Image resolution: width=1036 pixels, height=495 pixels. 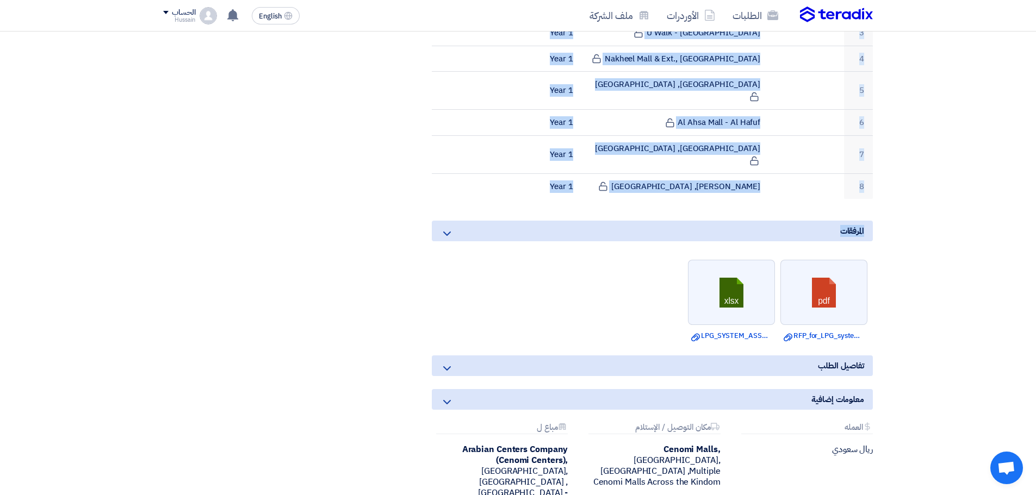 I want to click on a: الأوردرات, so click(x=691, y=15).